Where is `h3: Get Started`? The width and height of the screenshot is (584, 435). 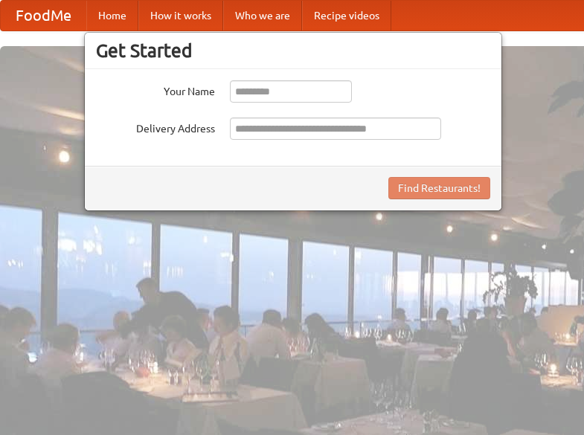
h3: Get Started is located at coordinates (293, 51).